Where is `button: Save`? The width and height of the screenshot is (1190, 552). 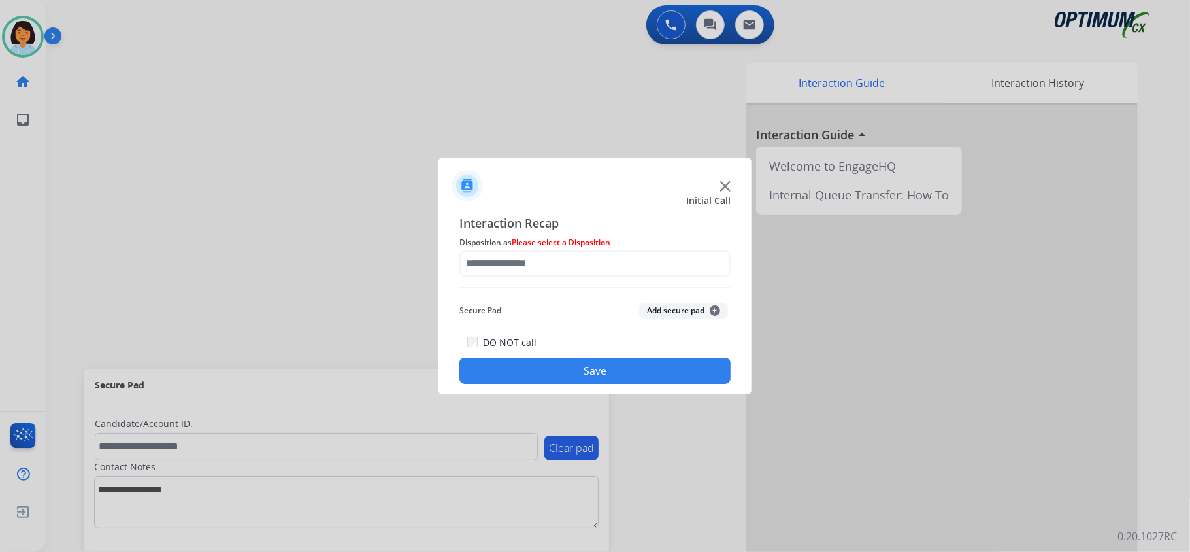 button: Save is located at coordinates (595, 371).